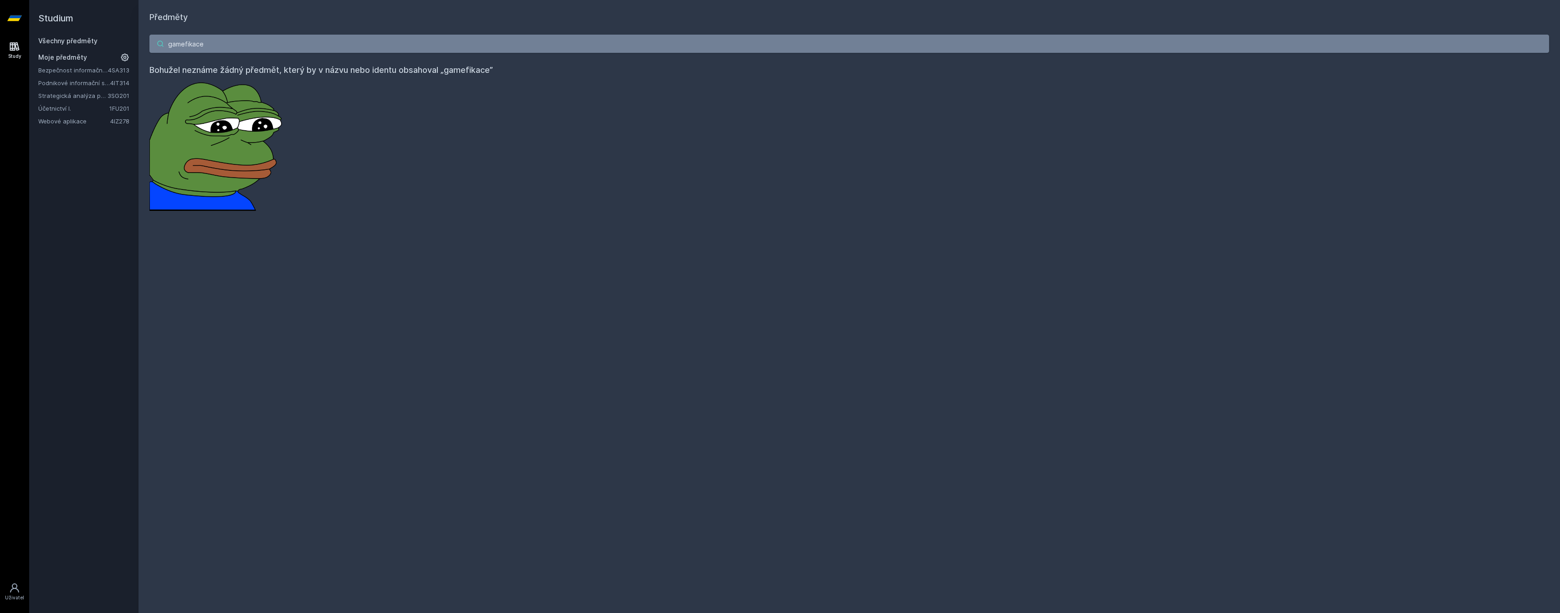 The image size is (1560, 613). Describe the element at coordinates (118, 96) in the screenshot. I see `a: 3SG201` at that location.